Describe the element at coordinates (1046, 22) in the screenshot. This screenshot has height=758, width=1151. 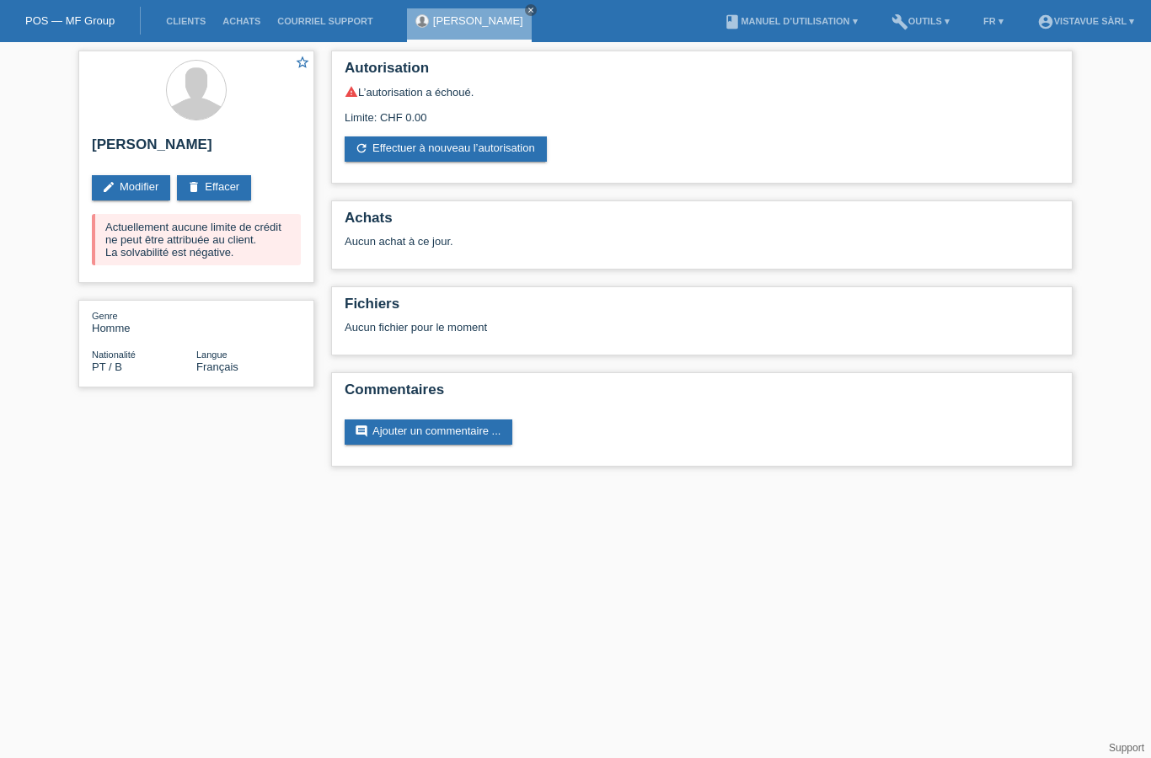
I see `i: account_circle` at that location.